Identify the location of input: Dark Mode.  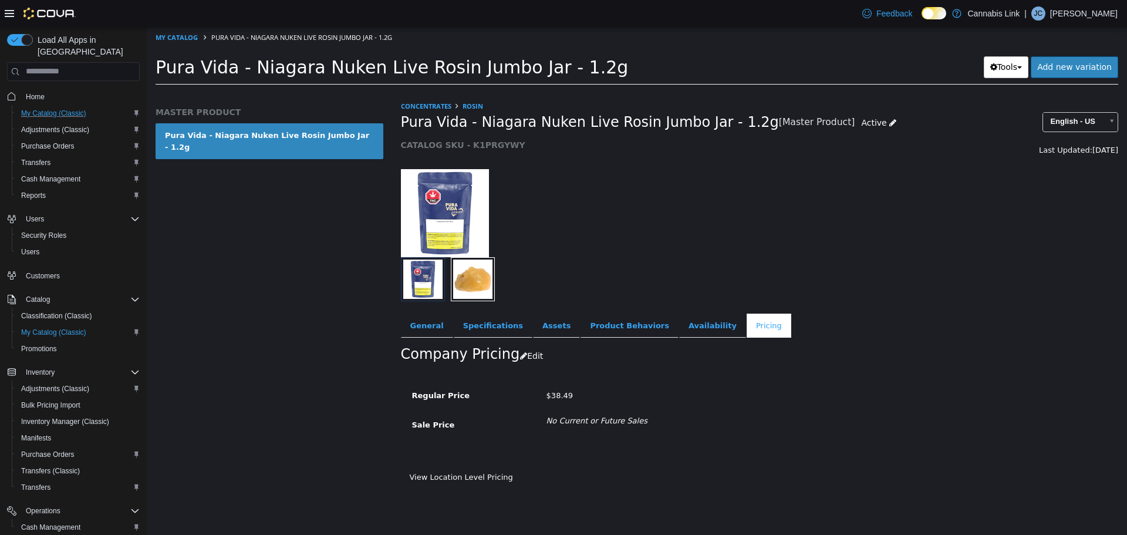
(933, 13).